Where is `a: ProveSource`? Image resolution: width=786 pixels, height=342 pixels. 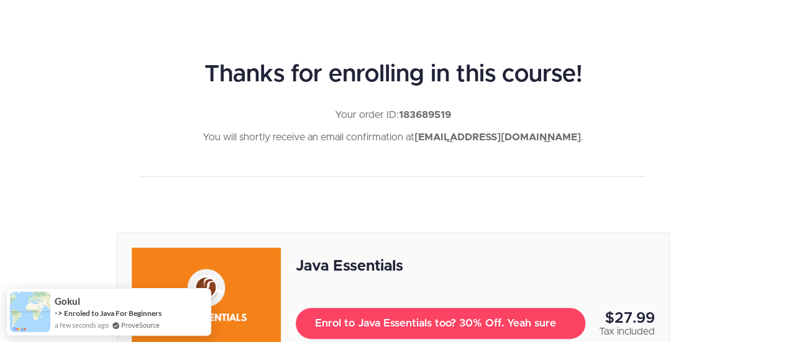 a: ProveSource is located at coordinates (140, 325).